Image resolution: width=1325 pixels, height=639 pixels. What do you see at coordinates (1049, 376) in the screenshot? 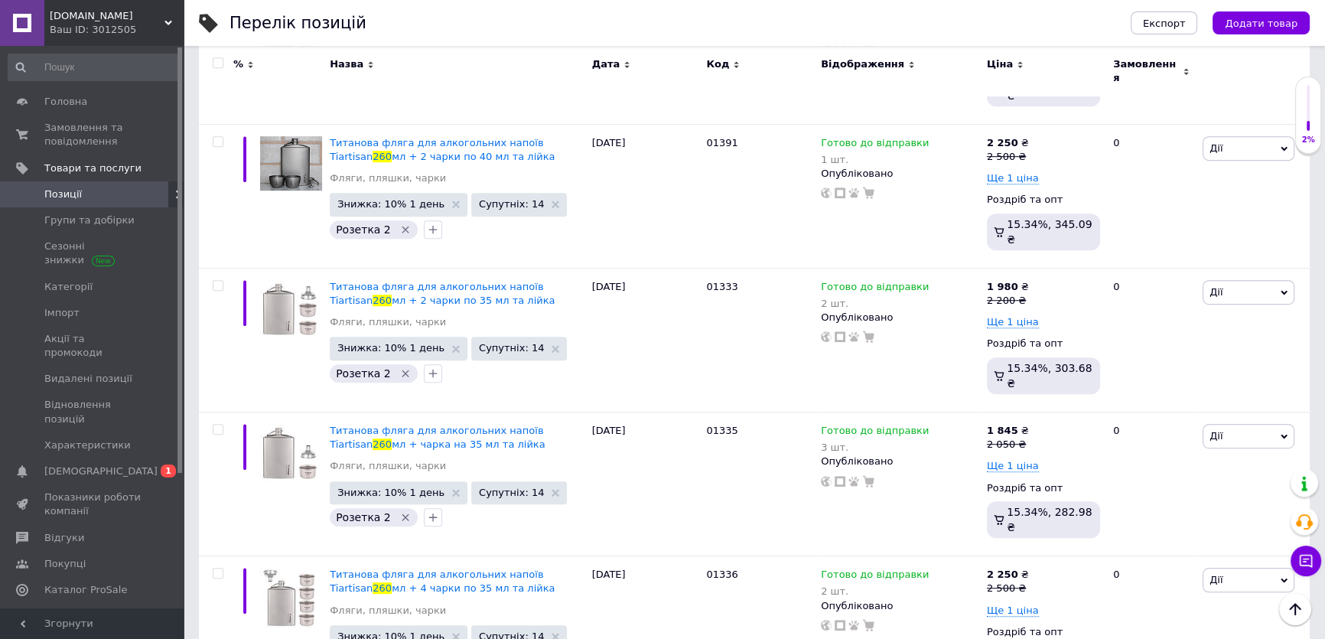
I see `span: 15.34%, 303.68 ₴` at bounding box center [1049, 376].